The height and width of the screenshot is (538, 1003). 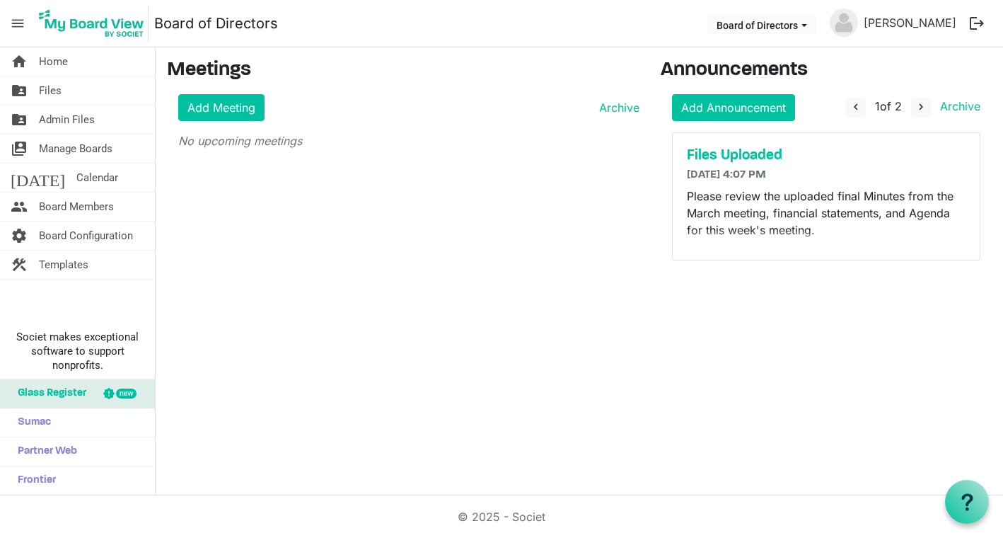 What do you see at coordinates (826, 213) in the screenshot?
I see `p: Please review the uploaded final Minutes from the March meeting, financial statements, and Agenda...` at bounding box center [826, 213].